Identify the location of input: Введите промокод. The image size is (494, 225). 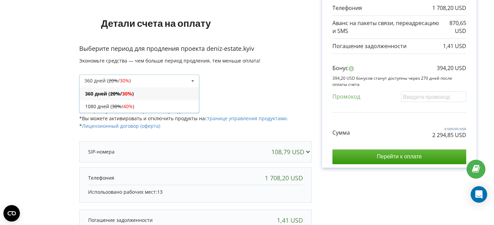
(434, 96).